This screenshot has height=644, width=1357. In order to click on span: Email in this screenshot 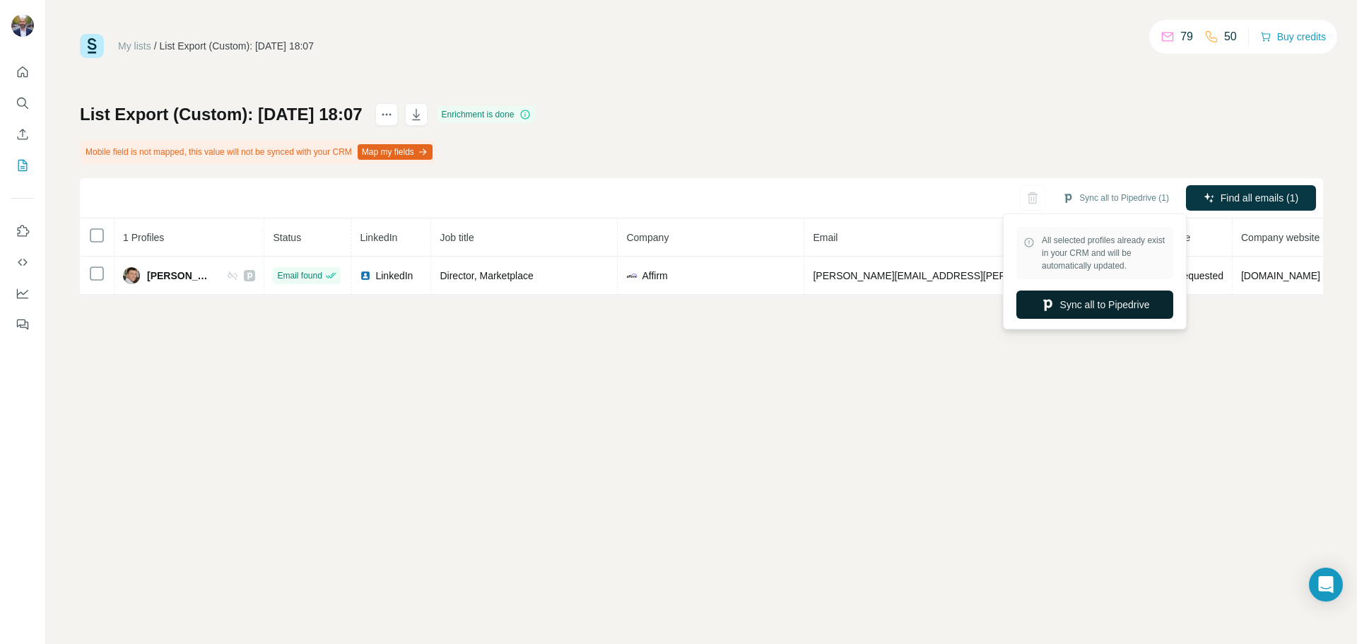, I will do `click(825, 237)`.